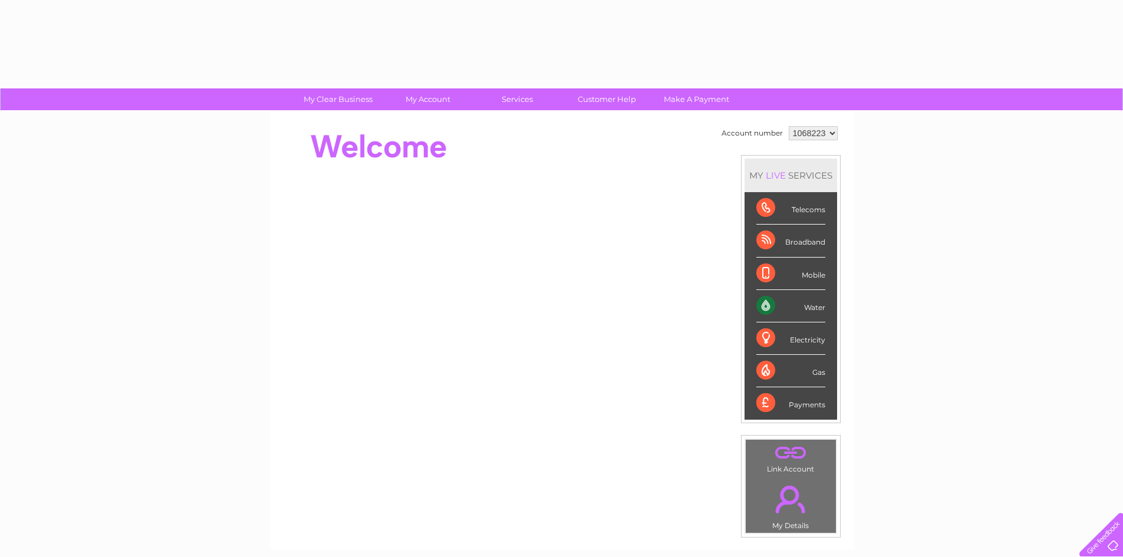  Describe the element at coordinates (791, 458) in the screenshot. I see `td: Link Account` at that location.